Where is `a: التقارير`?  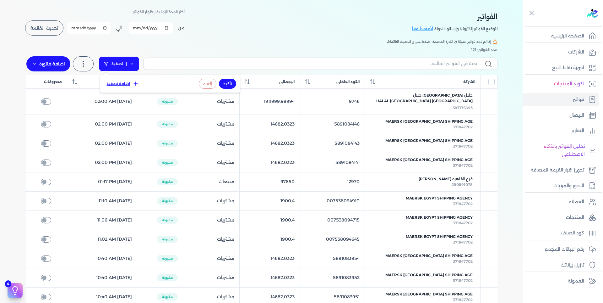 a: التقارير is located at coordinates (561, 131).